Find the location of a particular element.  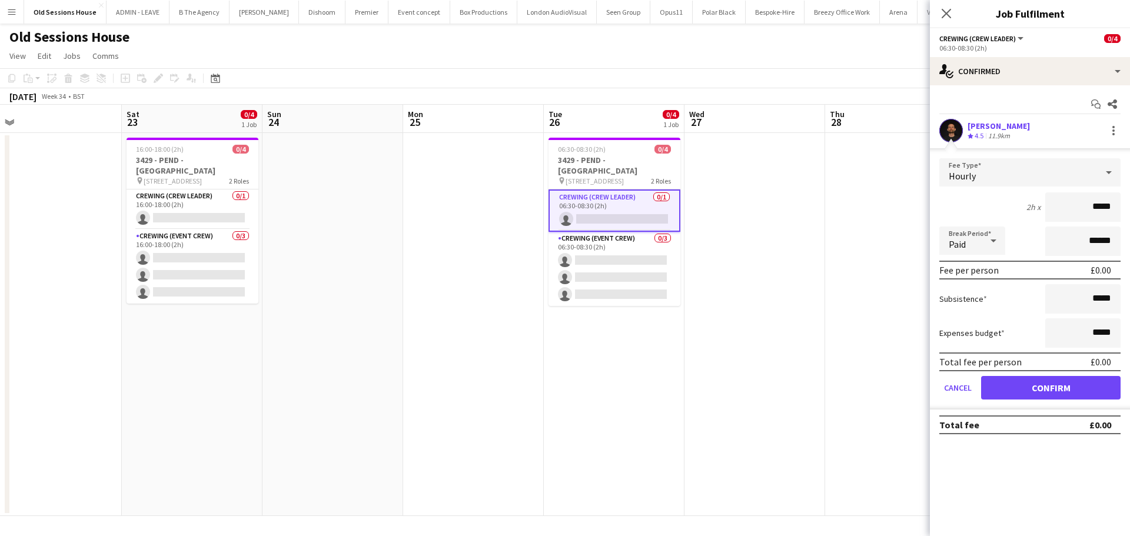

div: 06:30-08:30 (2h) is located at coordinates (1030, 48).